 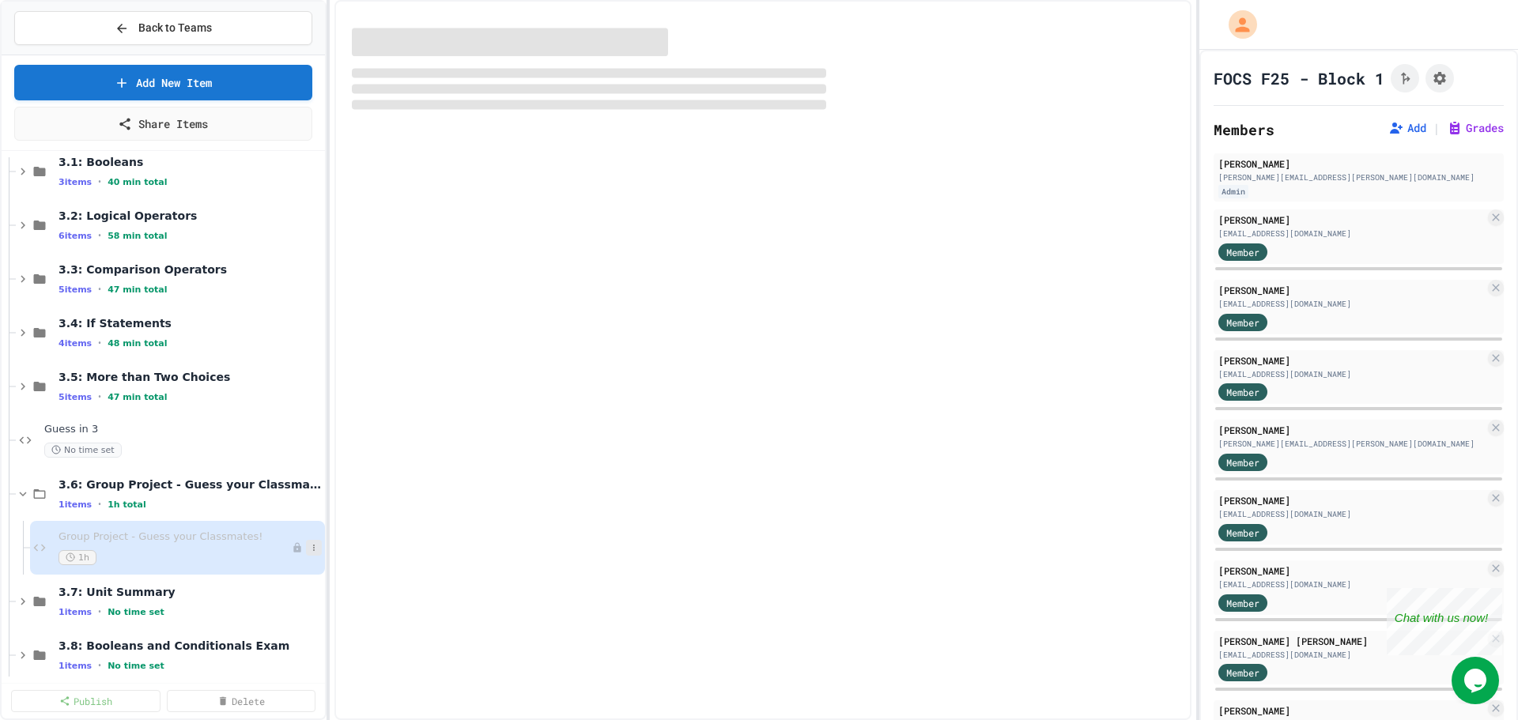 I want to click on span: 3.6: Group Project - Guess your Classmates!, so click(x=190, y=485).